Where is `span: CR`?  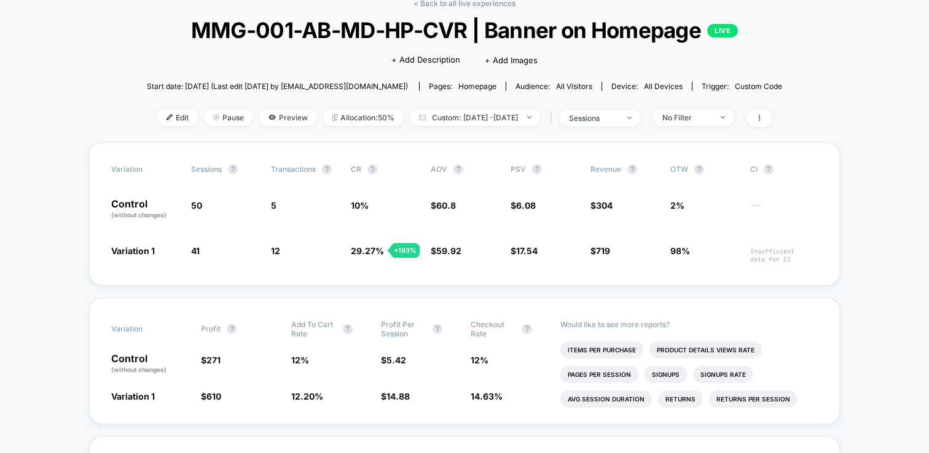 span: CR is located at coordinates (356, 169).